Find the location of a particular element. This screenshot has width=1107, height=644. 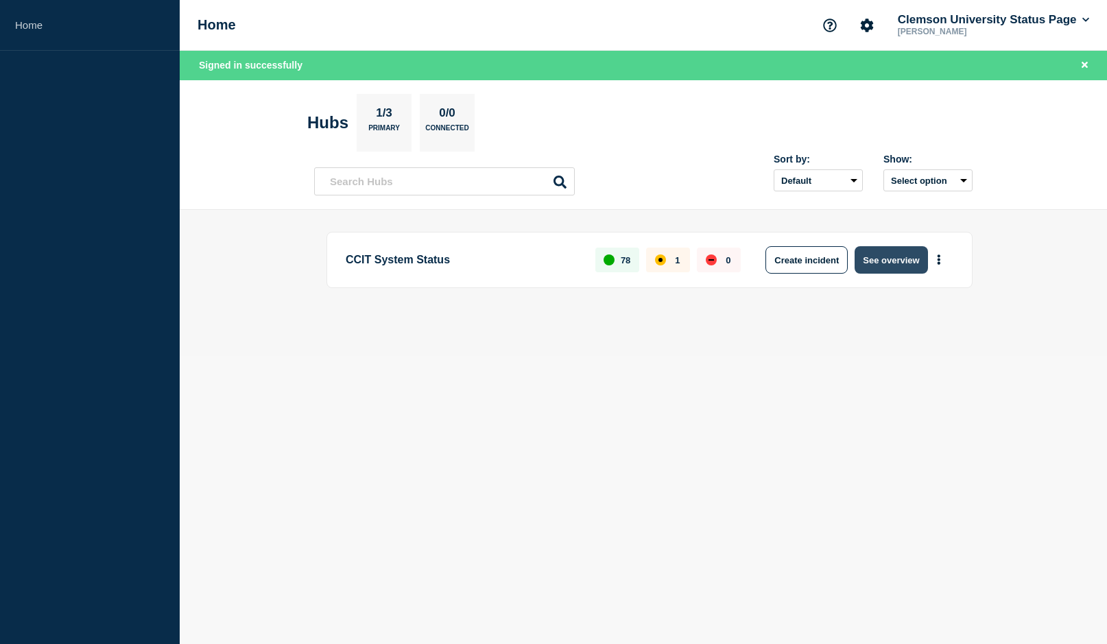

div: affected is located at coordinates (660, 260).